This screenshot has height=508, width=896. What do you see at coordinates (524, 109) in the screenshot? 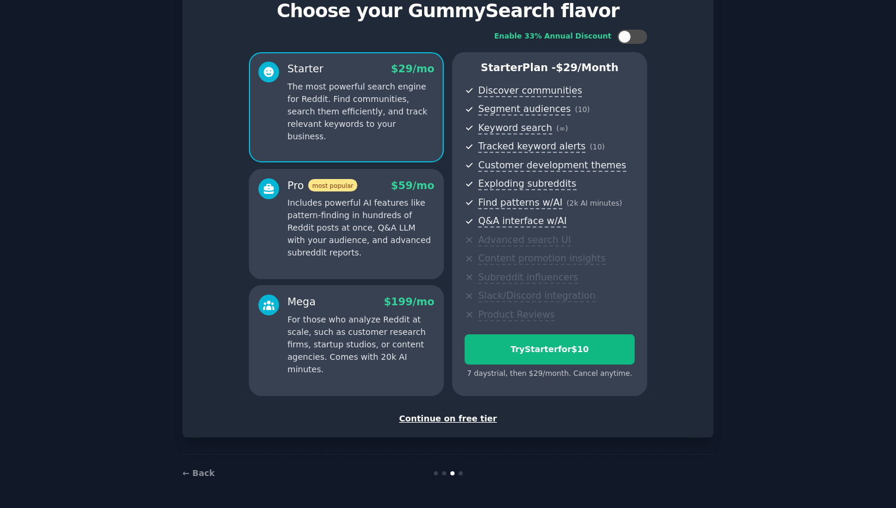
I see `span: Segment audiences` at bounding box center [524, 109].